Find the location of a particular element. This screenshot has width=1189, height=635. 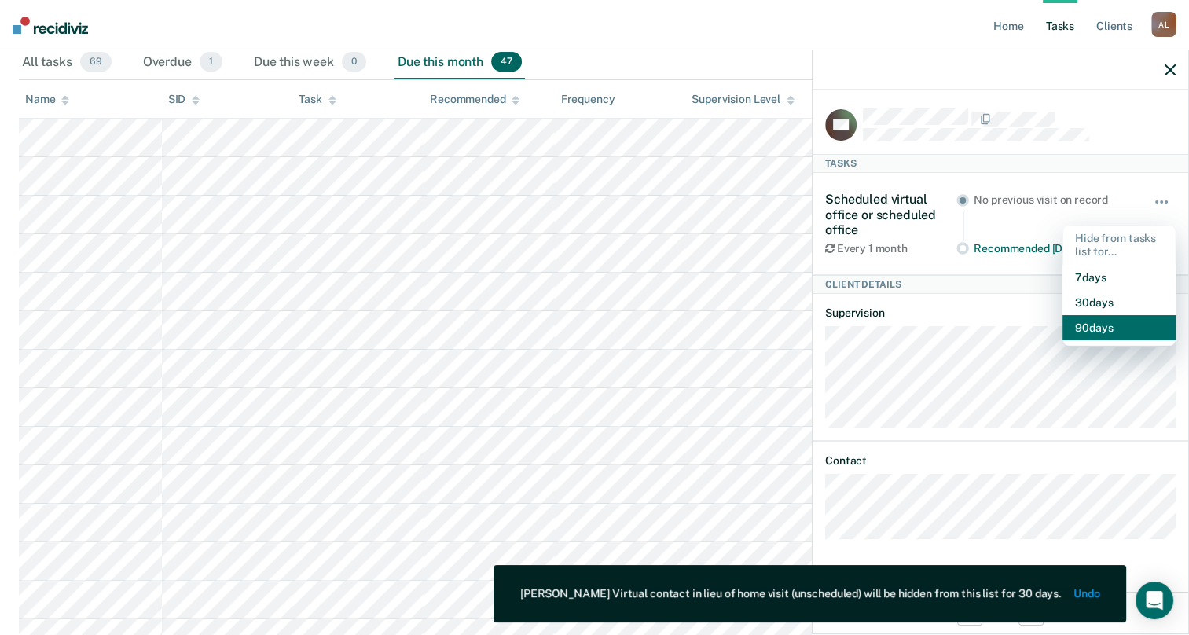

dt: Supervision is located at coordinates (1001, 313).